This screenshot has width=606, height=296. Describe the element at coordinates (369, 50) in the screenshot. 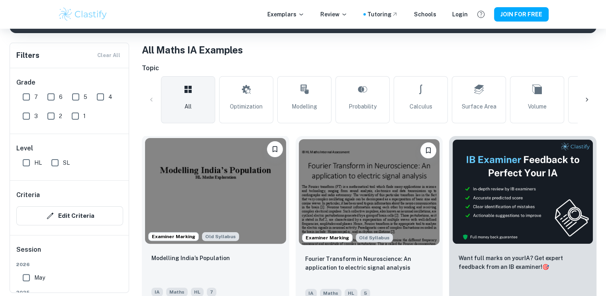

I see `h1: All Maths IA Examples` at that location.